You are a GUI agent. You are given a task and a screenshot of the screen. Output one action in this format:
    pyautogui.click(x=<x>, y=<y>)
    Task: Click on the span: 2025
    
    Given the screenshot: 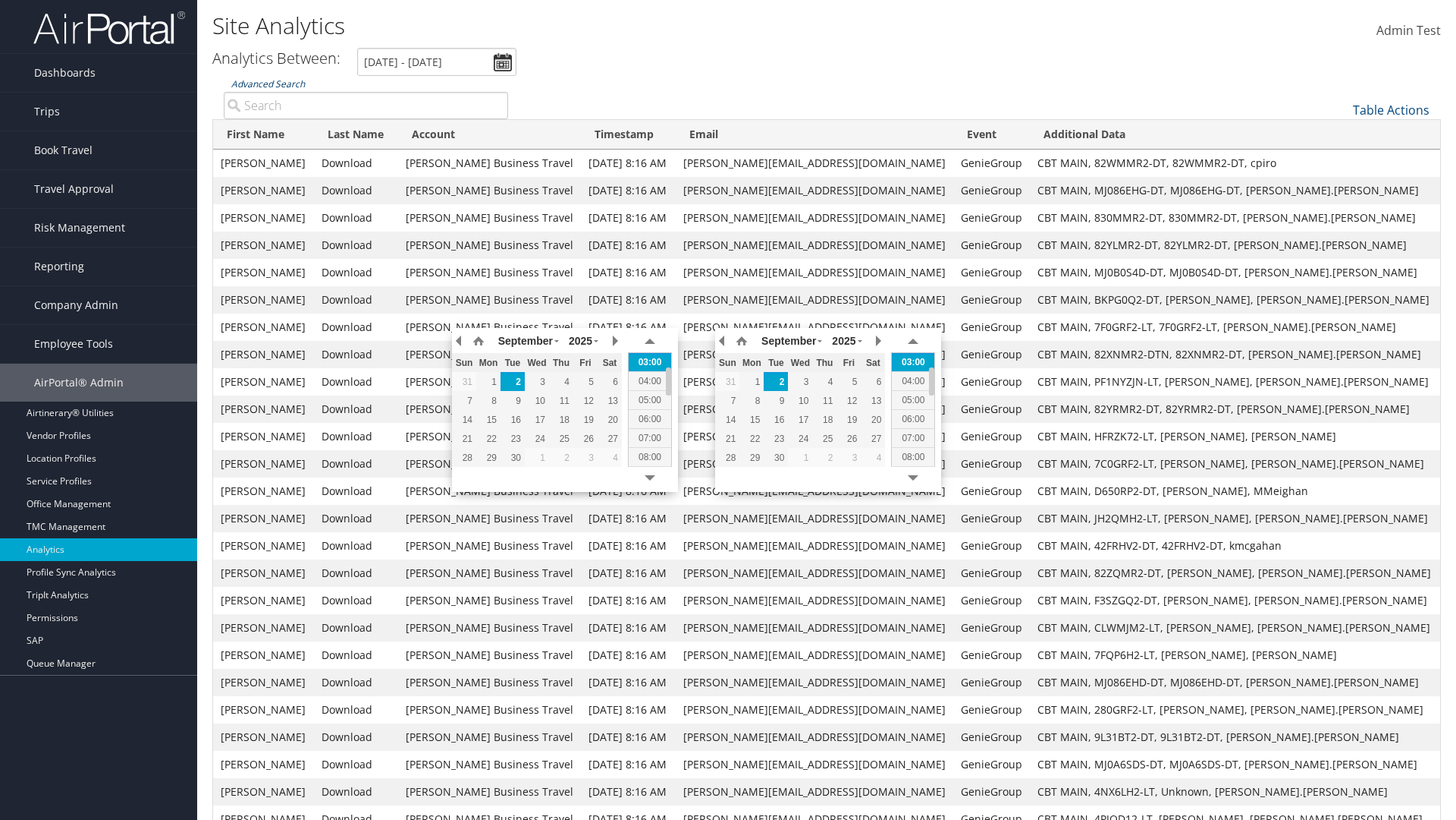 What is the action you would take?
    pyautogui.click(x=843, y=341)
    